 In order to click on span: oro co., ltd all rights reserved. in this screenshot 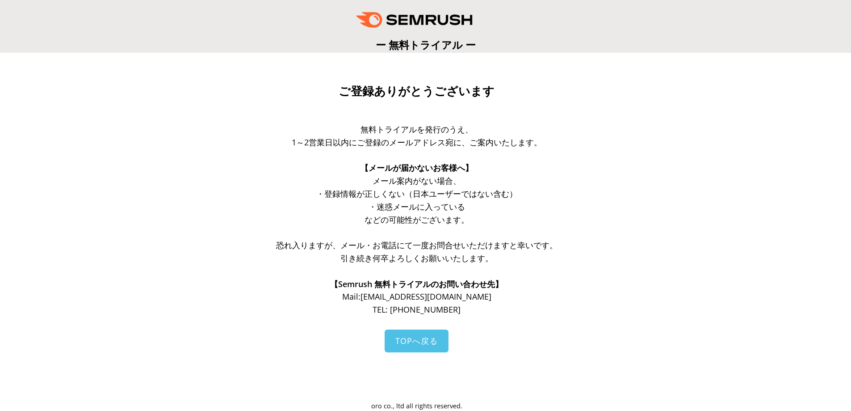, I will do `click(417, 405)`.